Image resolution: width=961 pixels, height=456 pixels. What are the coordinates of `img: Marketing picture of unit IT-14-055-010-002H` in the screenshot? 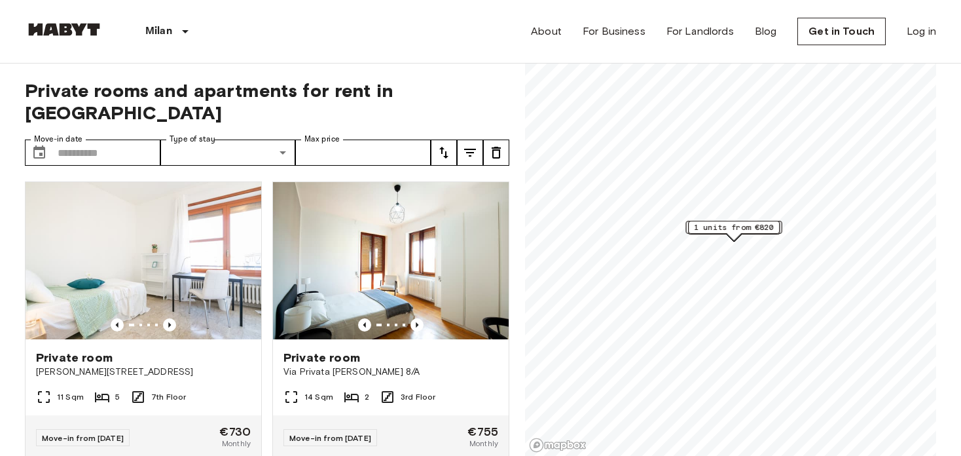 It's located at (391, 261).